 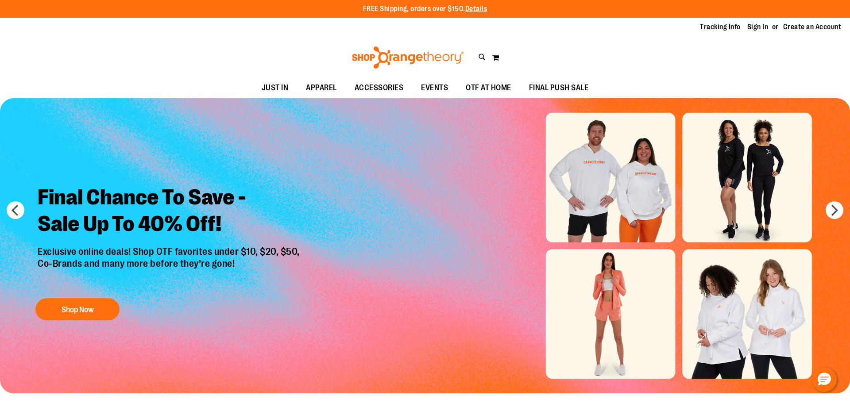 What do you see at coordinates (408, 58) in the screenshot?
I see `img: Shop Orangetheory` at bounding box center [408, 58].